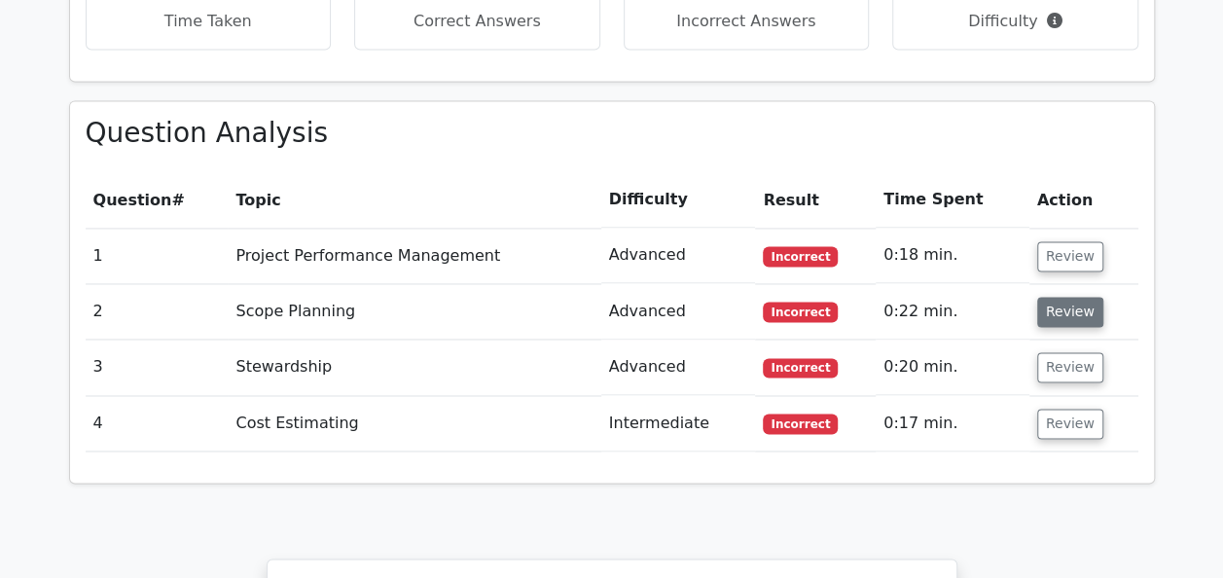 The height and width of the screenshot is (578, 1223). What do you see at coordinates (678, 199) in the screenshot?
I see `th: Difficulty` at bounding box center [678, 199].